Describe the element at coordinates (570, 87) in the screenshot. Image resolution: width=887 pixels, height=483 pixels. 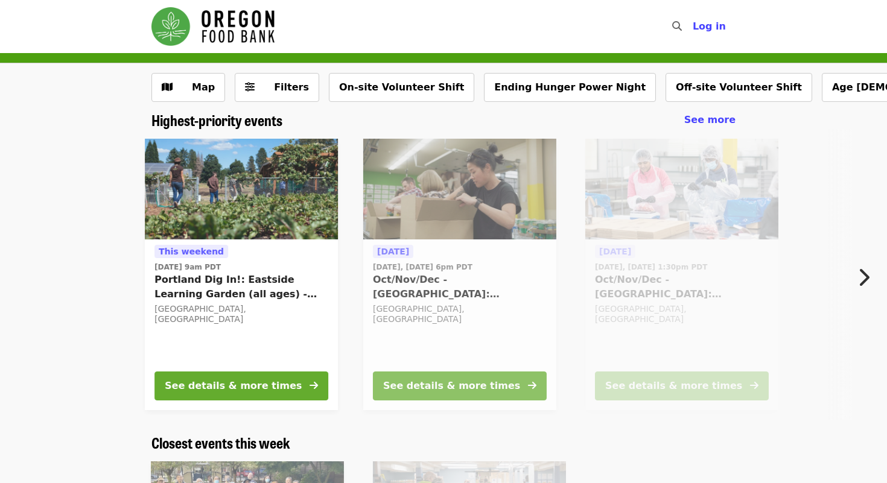
I see `button: Ending Hunger Power Night` at that location.